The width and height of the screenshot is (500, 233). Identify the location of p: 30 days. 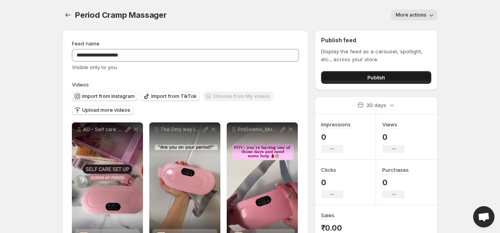
(376, 105).